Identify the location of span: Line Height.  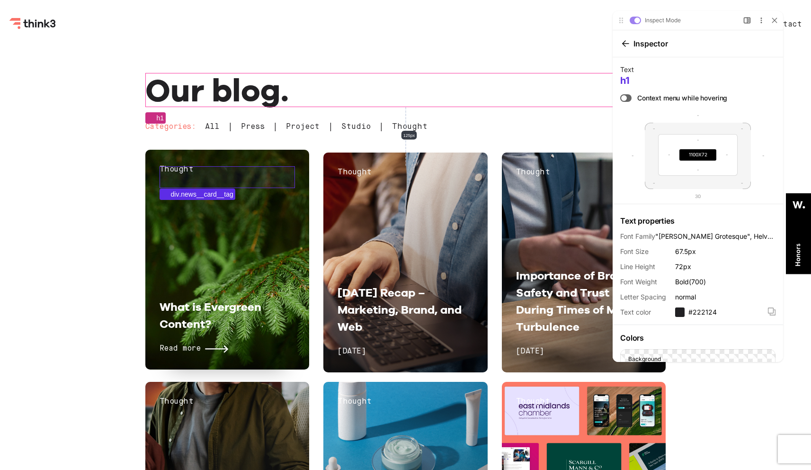
(50, 267).